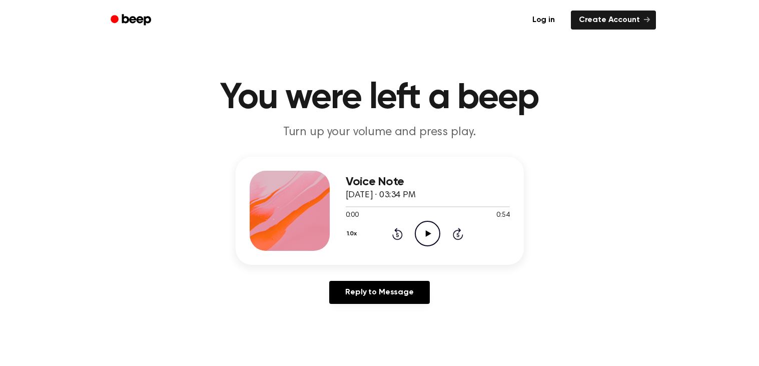 The height and width of the screenshot is (366, 759). What do you see at coordinates (352, 215) in the screenshot?
I see `span: 0:00` at bounding box center [352, 215].